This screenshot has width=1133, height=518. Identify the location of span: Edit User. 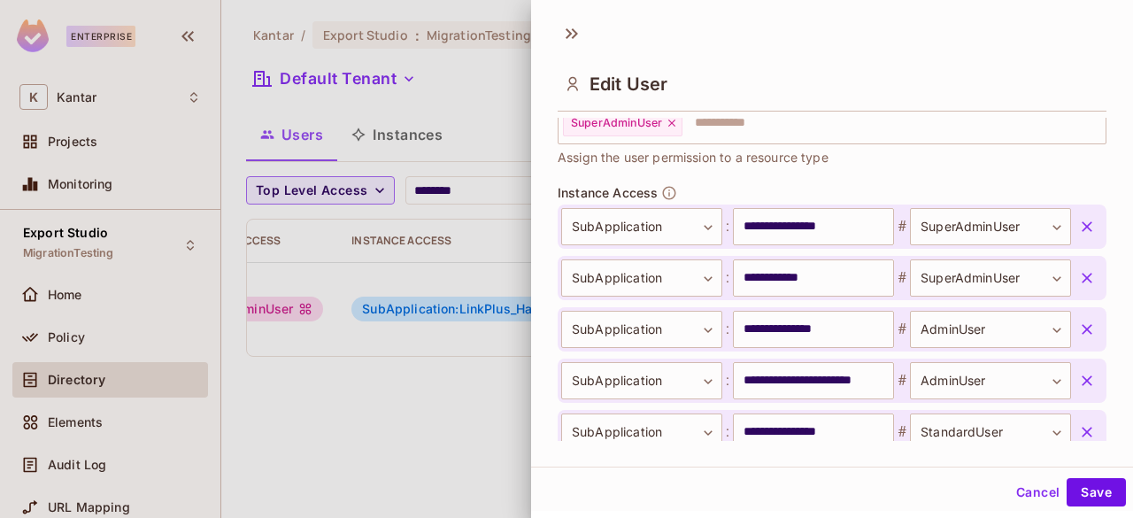
(629, 84).